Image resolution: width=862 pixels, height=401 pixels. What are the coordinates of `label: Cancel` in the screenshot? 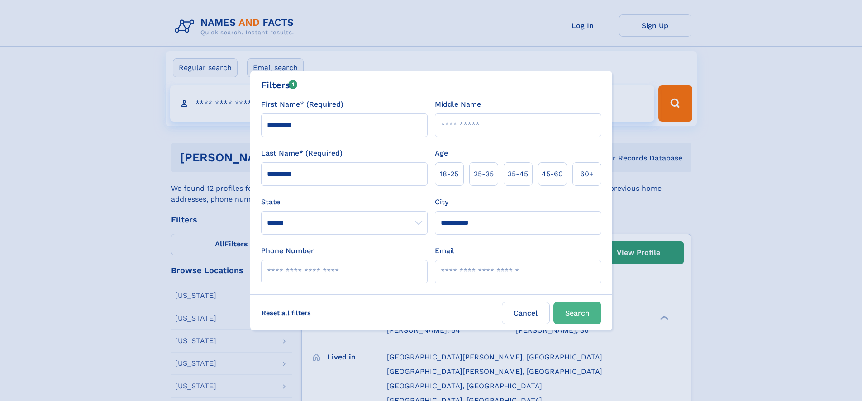 It's located at (526, 313).